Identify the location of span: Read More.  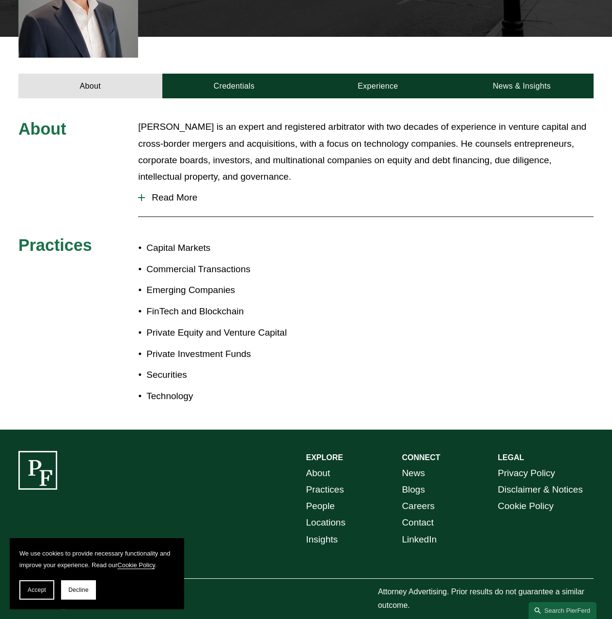
(369, 198).